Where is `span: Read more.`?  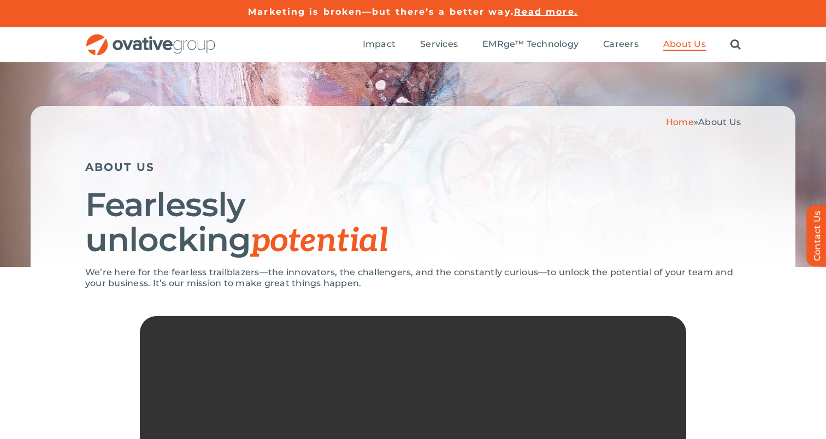
span: Read more. is located at coordinates (546, 11).